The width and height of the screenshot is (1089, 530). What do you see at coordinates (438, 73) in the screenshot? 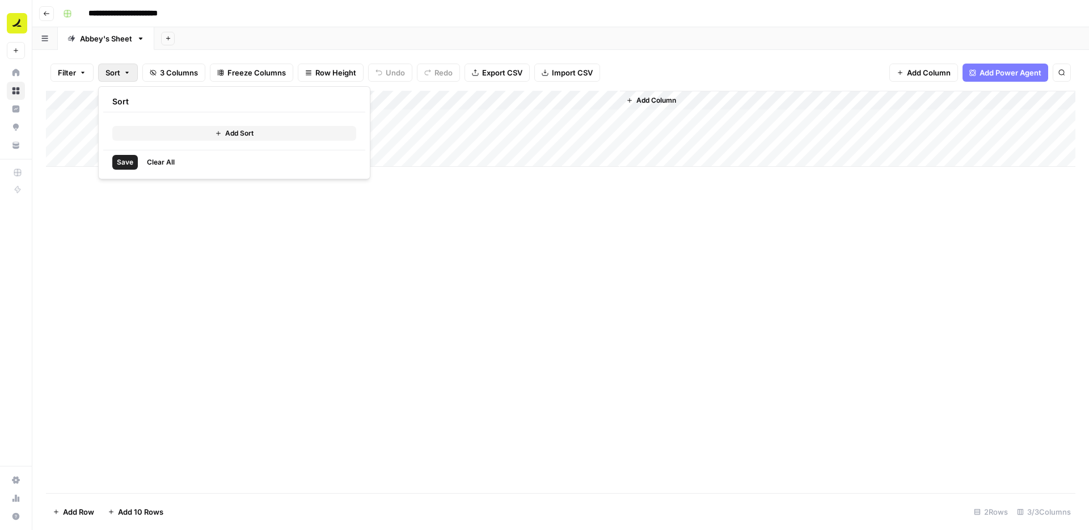
I see `button: Redo` at bounding box center [438, 73].